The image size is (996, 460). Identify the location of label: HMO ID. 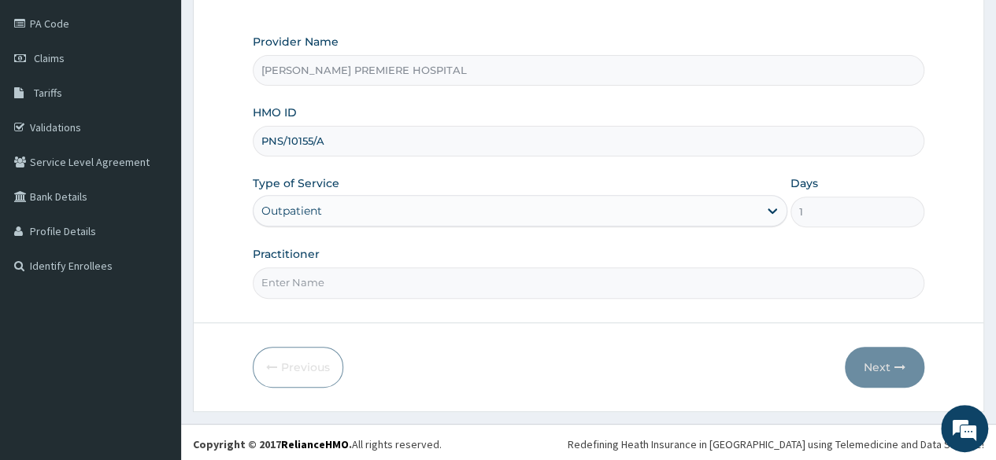
(275, 113).